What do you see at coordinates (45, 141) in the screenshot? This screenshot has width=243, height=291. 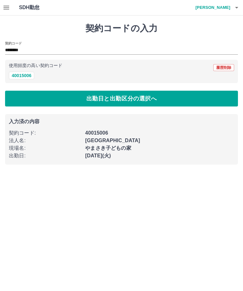 I see `p: 法人名 :` at bounding box center [45, 141].